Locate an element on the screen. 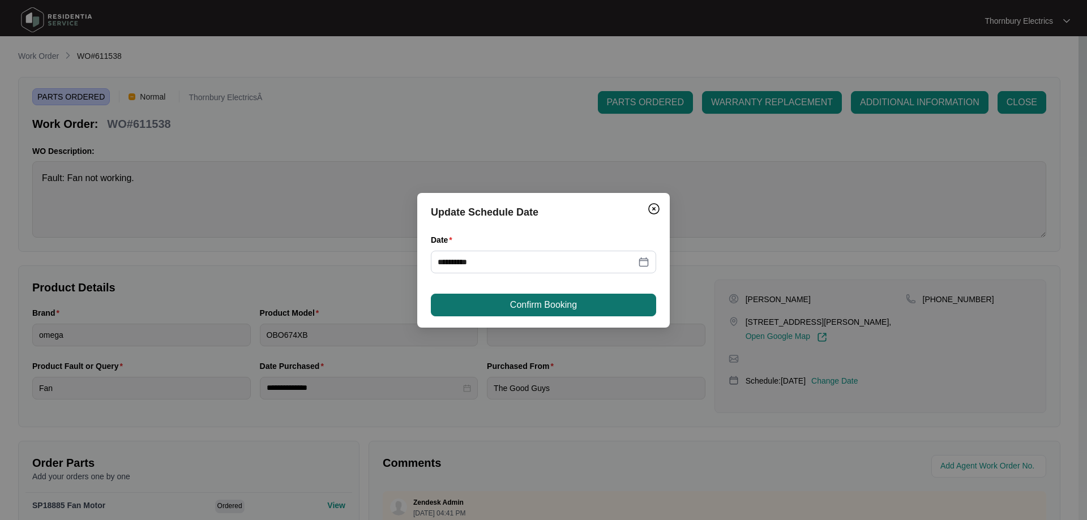 The width and height of the screenshot is (1087, 520). span: Confirm Booking is located at coordinates (543, 305).